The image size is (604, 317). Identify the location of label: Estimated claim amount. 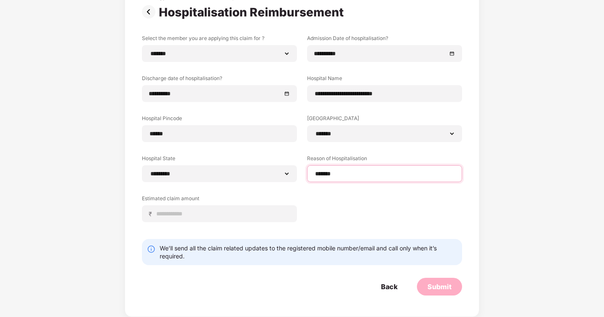
(219, 200).